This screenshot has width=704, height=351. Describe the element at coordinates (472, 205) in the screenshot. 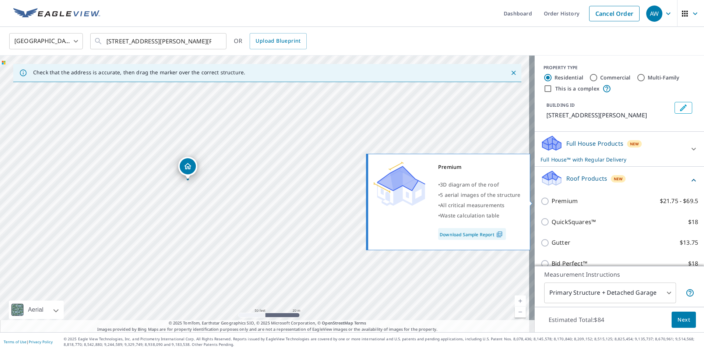

I see `span: All critical measurements` at that location.